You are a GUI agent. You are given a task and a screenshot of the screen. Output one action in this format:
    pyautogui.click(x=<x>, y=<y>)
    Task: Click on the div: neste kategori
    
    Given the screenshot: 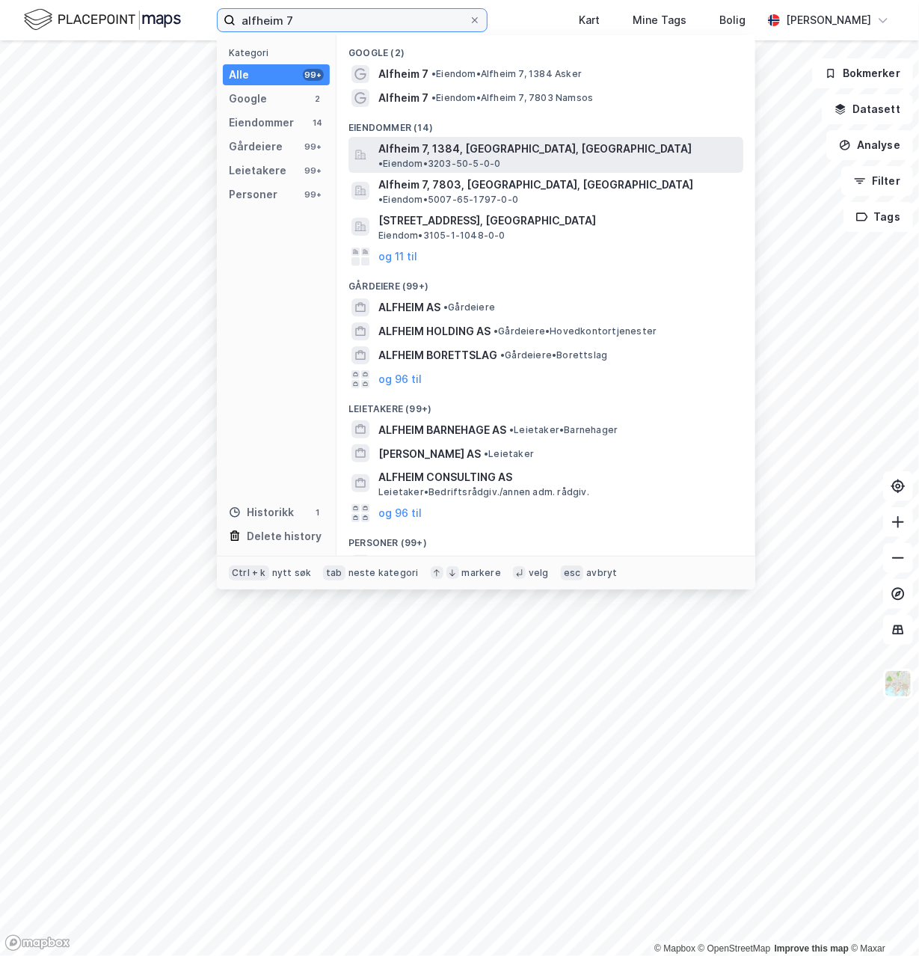 What is the action you would take?
    pyautogui.click(x=384, y=573)
    